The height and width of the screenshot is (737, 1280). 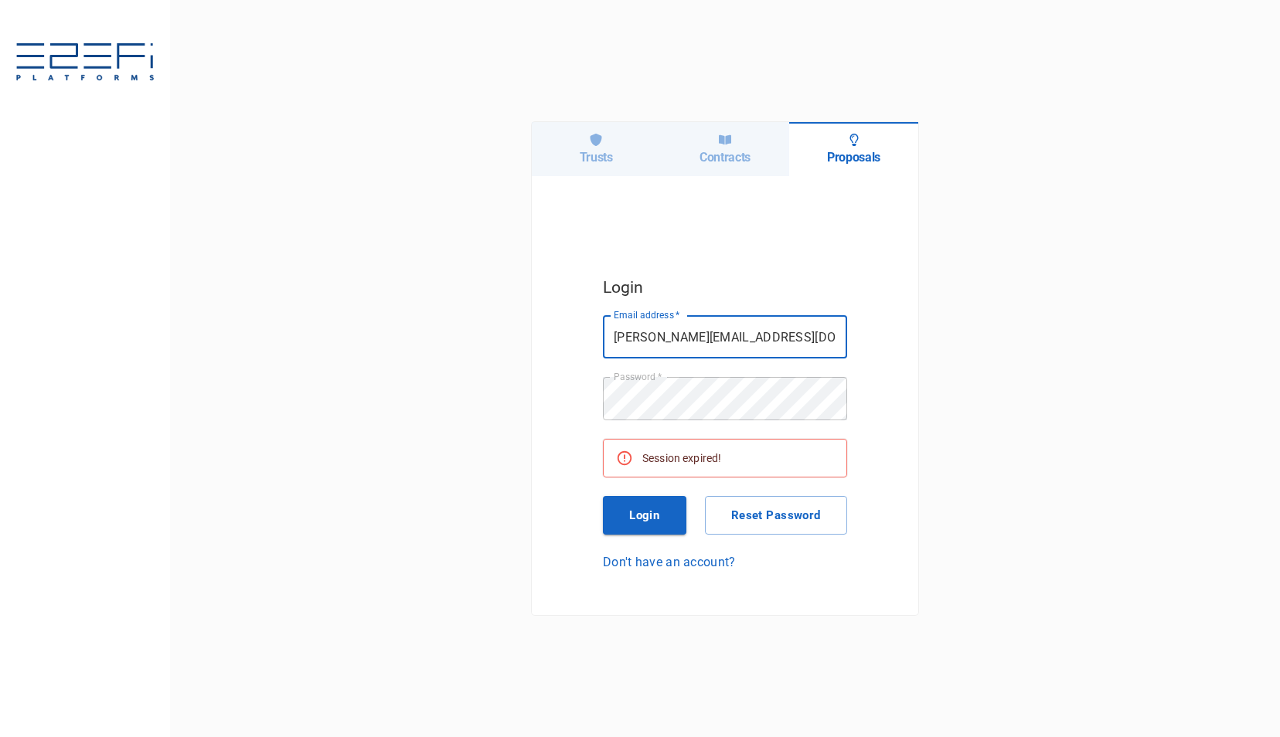 I want to click on label: Email address, so click(x=647, y=315).